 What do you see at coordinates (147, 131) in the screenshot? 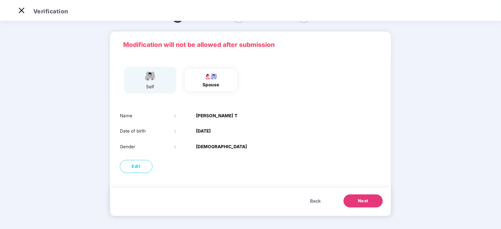
I see `div: Date of birth` at bounding box center [147, 131].